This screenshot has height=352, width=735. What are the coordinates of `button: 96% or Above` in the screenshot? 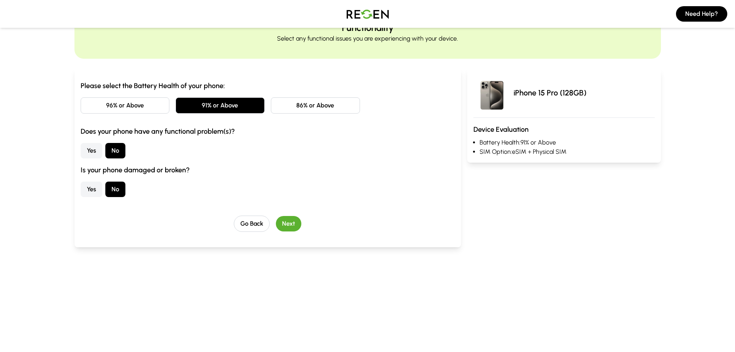 It's located at (125, 105).